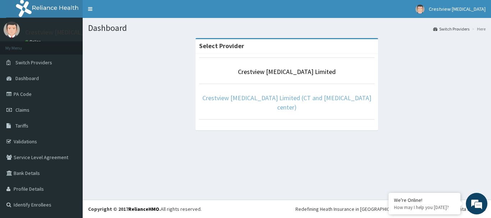  I want to click on li: Here, so click(478, 29).